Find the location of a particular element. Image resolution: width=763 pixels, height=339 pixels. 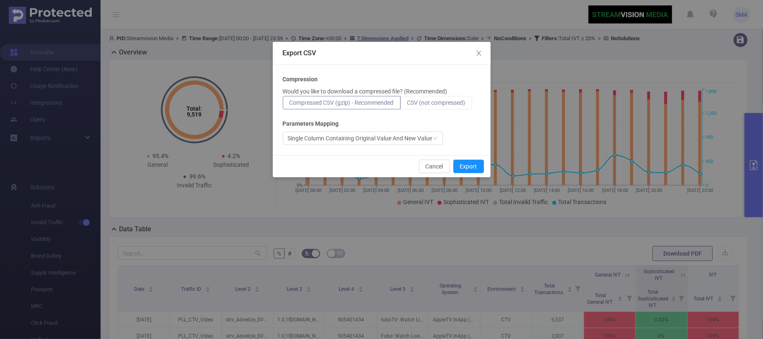

i: icon: close is located at coordinates (479, 53).